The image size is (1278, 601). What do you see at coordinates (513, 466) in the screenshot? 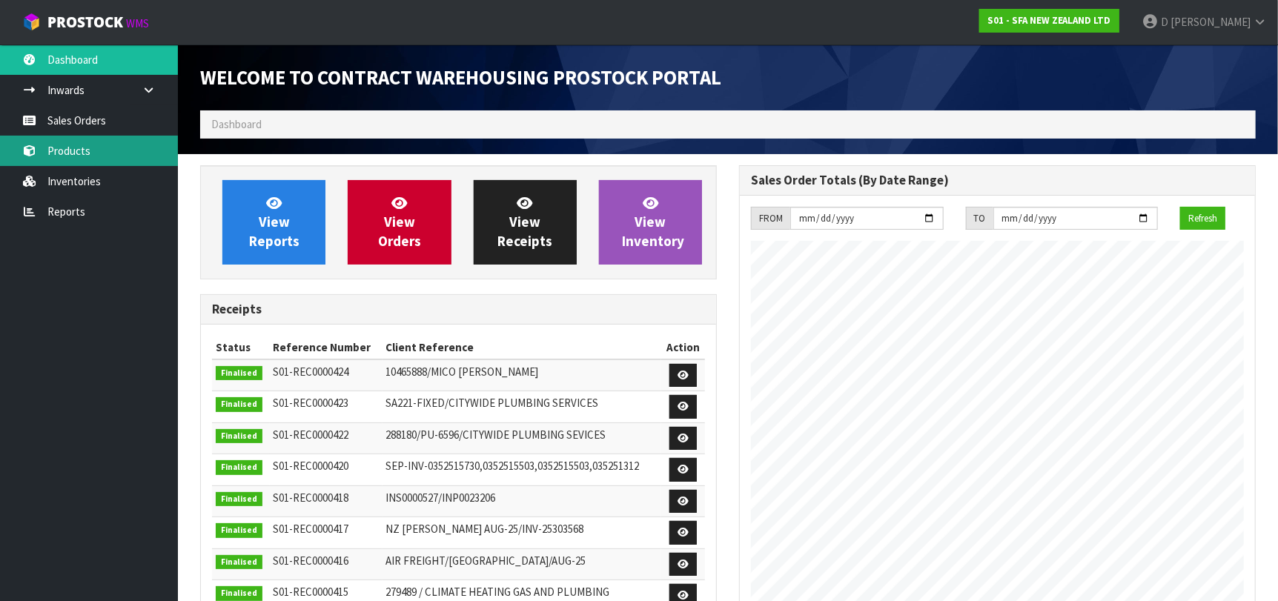
I see `span: SEP-INV-0352515730,0352515503,0352515503,035251312` at bounding box center [513, 466].